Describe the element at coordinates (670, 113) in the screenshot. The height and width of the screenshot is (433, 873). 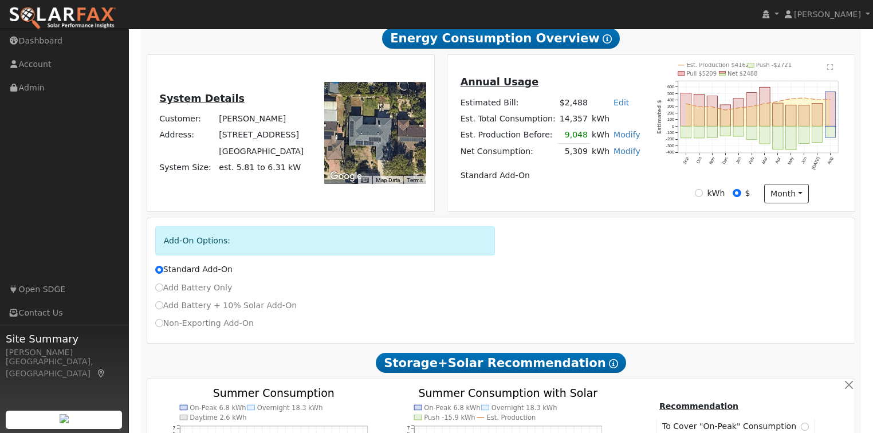
I see `text: 200` at that location.